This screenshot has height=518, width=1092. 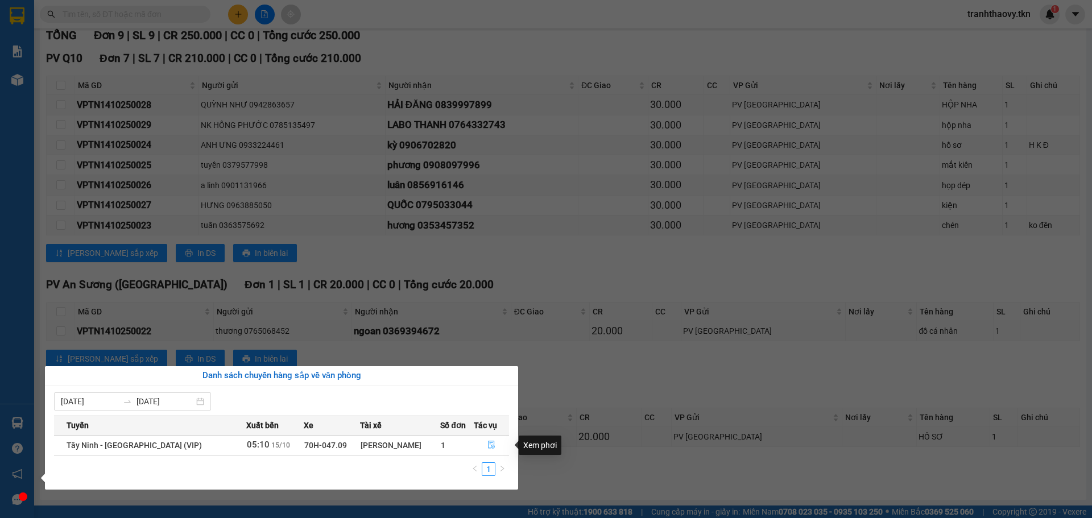 What do you see at coordinates (258, 445) in the screenshot?
I see `span: 05:10` at bounding box center [258, 445].